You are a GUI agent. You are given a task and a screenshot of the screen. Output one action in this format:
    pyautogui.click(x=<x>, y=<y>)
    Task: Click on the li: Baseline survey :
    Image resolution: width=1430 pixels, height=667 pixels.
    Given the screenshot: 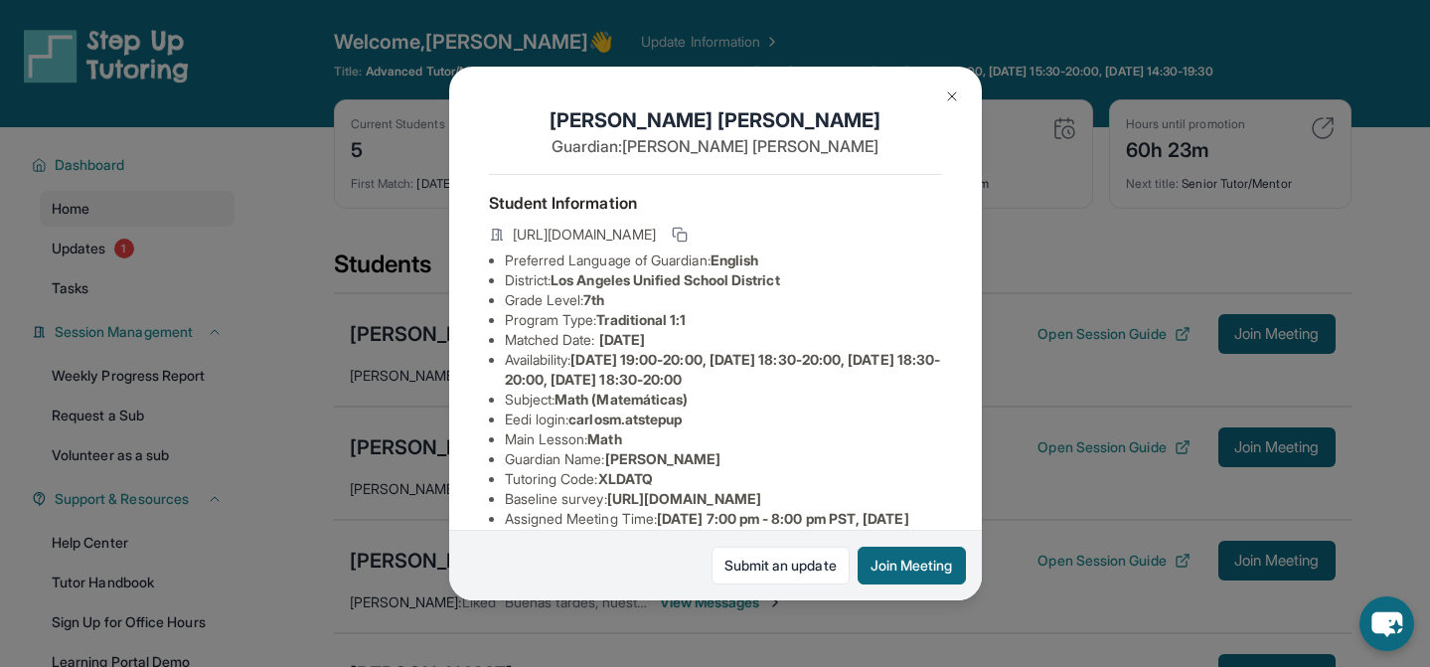 What is the action you would take?
    pyautogui.click(x=723, y=499)
    